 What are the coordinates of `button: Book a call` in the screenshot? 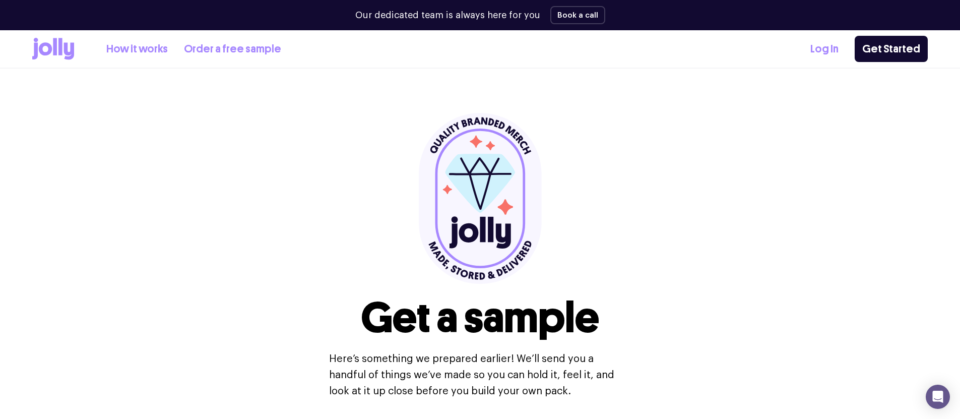 It's located at (578, 15).